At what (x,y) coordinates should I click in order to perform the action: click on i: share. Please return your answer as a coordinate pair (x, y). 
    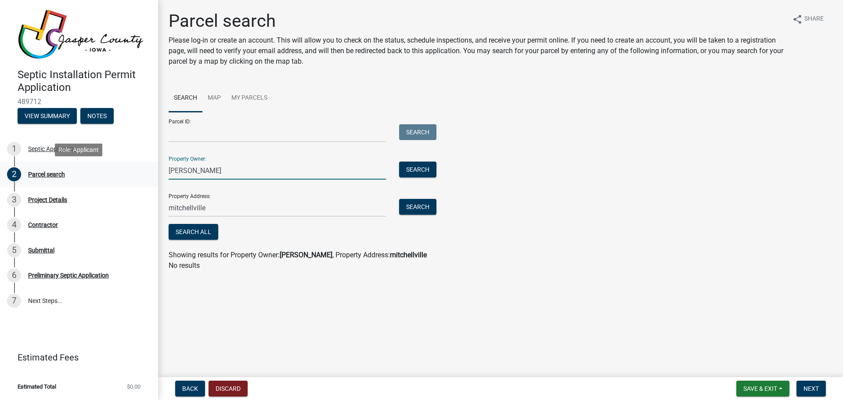
    Looking at the image, I should click on (797, 19).